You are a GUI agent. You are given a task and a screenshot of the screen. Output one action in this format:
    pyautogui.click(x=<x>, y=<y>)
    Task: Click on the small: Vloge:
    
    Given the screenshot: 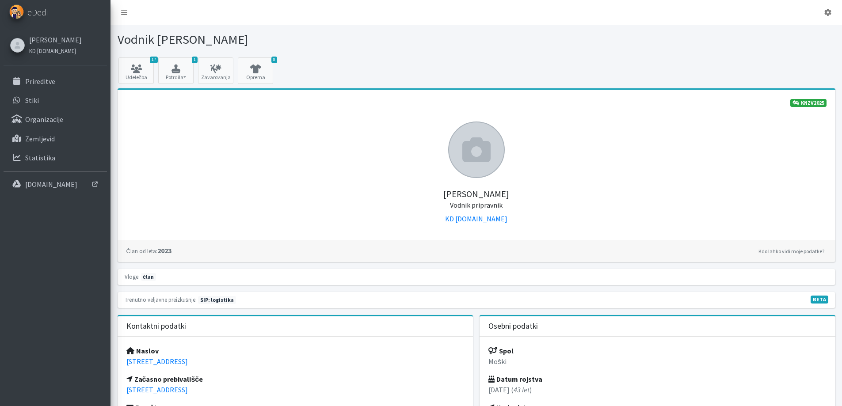 What is the action you would take?
    pyautogui.click(x=132, y=277)
    